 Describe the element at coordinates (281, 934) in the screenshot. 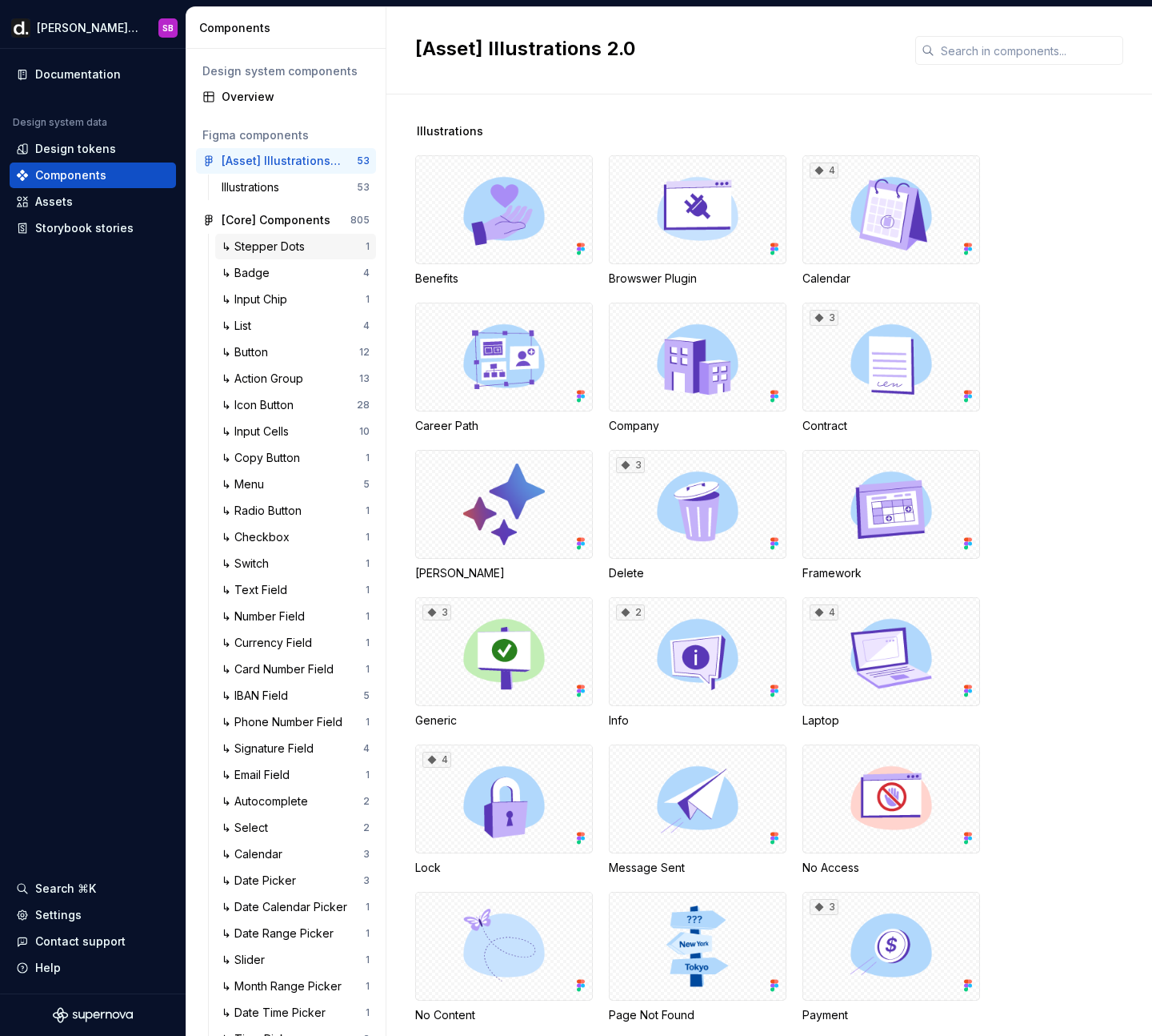

I see `div: ↳ Date Range Picker` at that location.